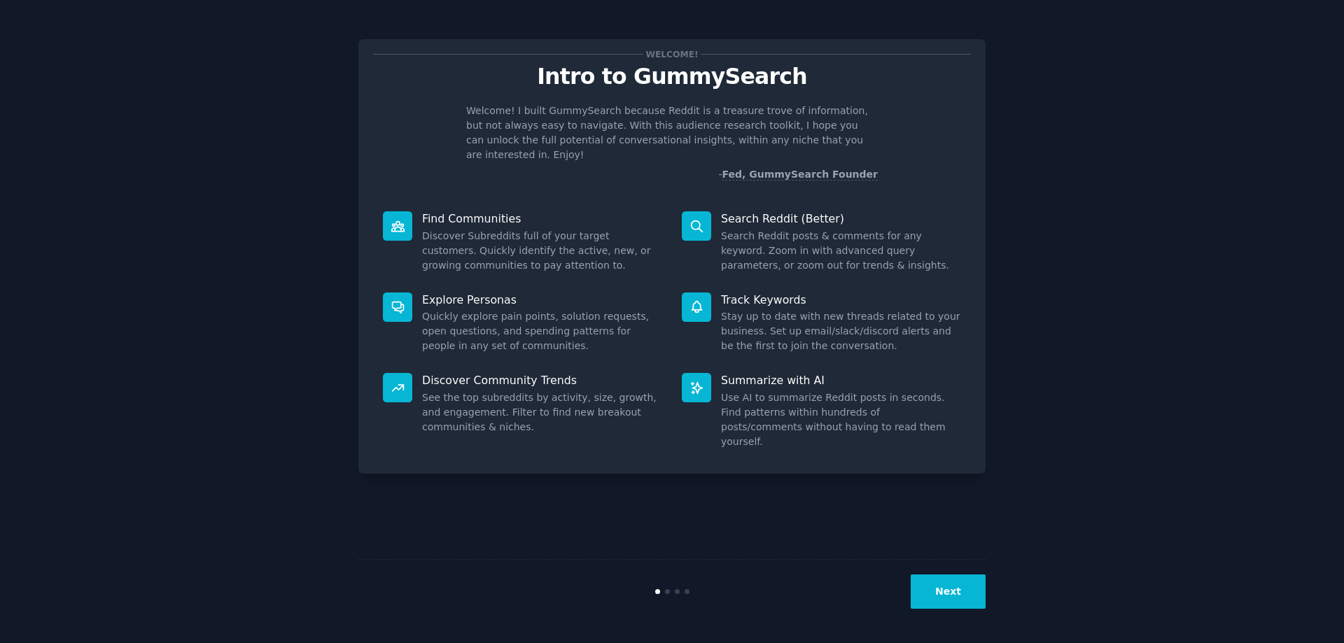  What do you see at coordinates (672, 76) in the screenshot?
I see `p: Intro to GummySearch` at bounding box center [672, 76].